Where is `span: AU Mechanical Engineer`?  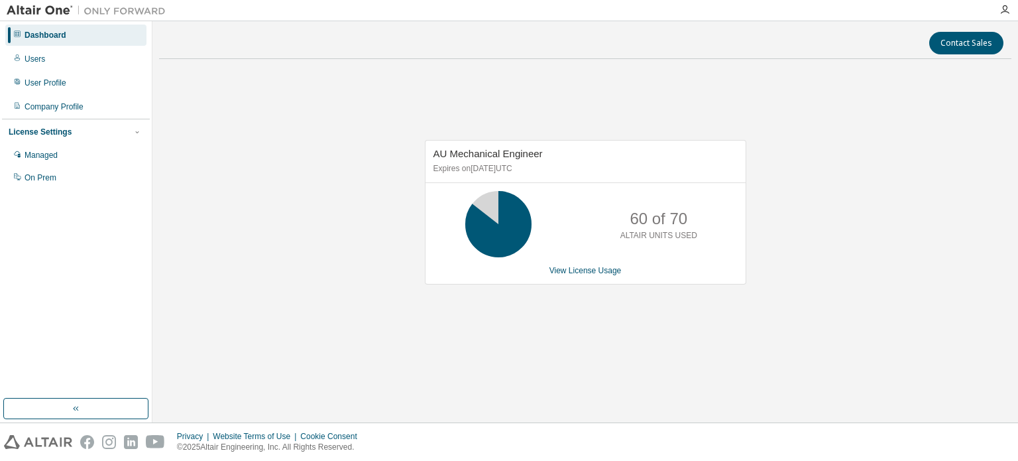 span: AU Mechanical Engineer is located at coordinates (488, 153).